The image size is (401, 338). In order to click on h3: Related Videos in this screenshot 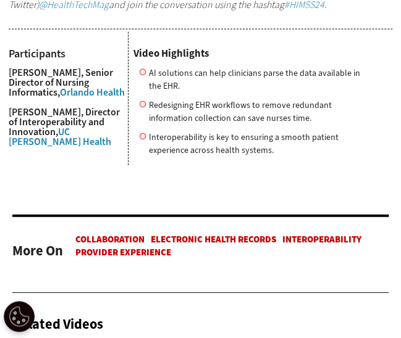, I will do `click(57, 325)`.